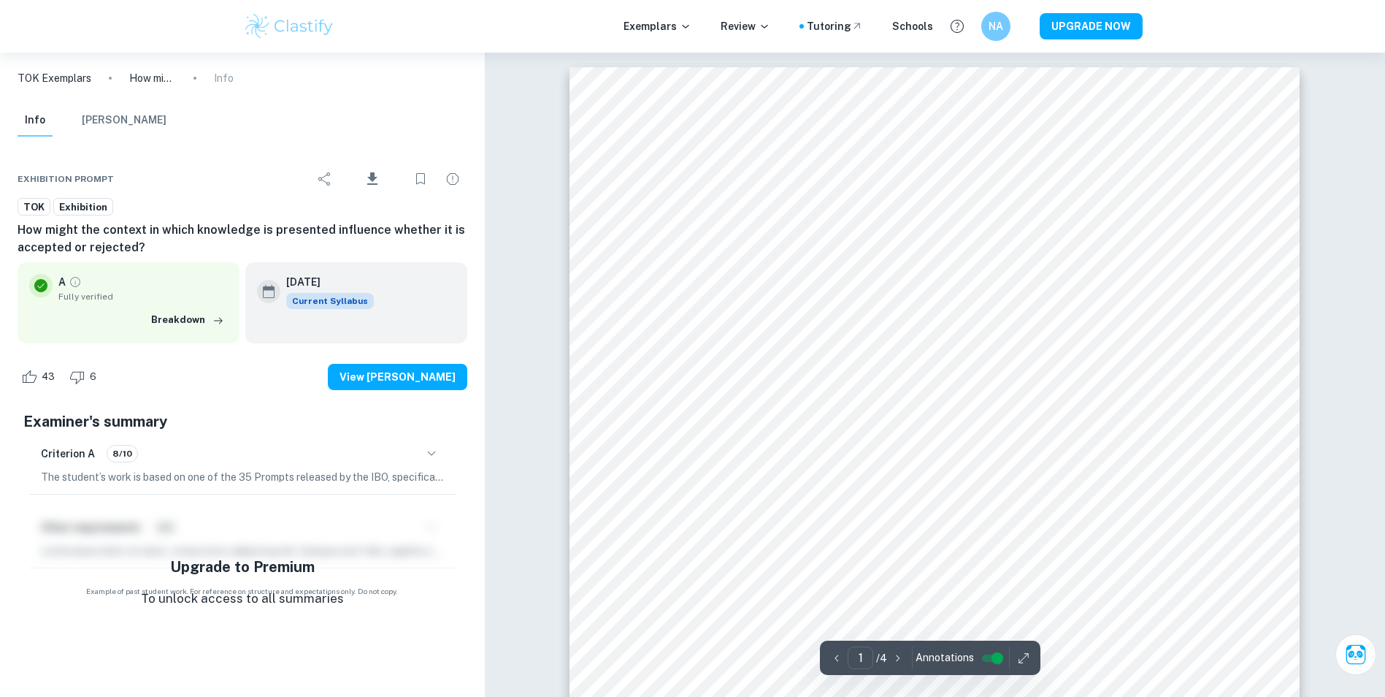 This screenshot has height=697, width=1385. I want to click on div: Download, so click(372, 179).